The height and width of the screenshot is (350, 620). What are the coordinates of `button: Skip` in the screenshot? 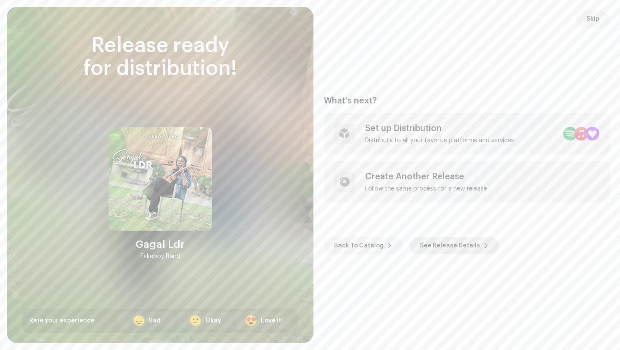 It's located at (593, 19).